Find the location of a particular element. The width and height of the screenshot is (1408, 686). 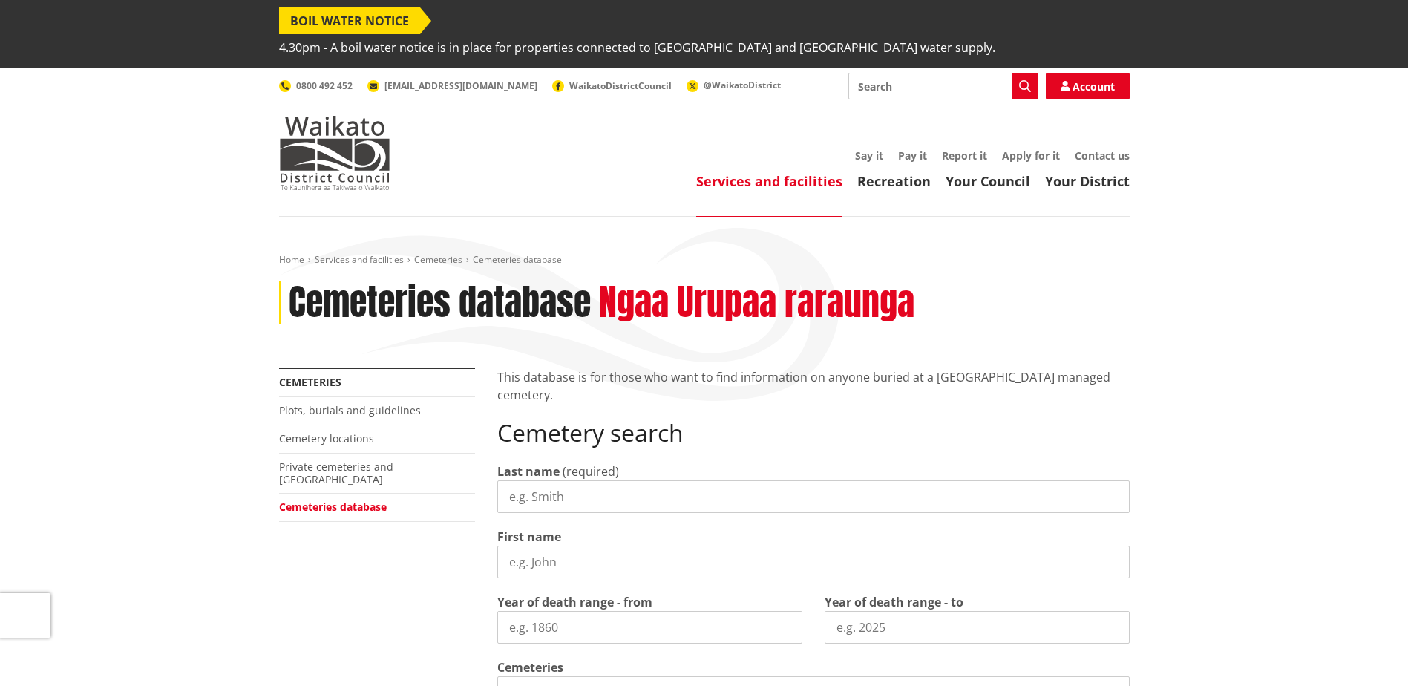

input: e.g. Smith is located at coordinates (813, 496).